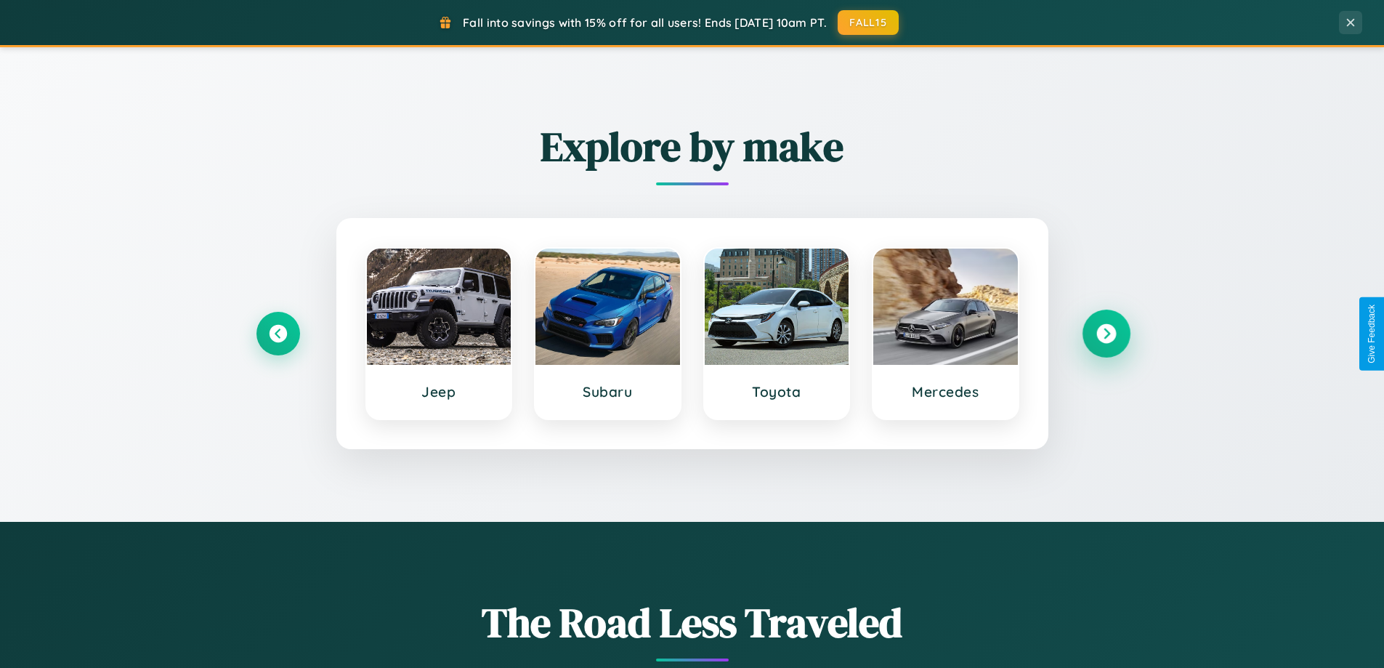  What do you see at coordinates (1372, 334) in the screenshot?
I see `div: Give Feedback` at bounding box center [1372, 334].